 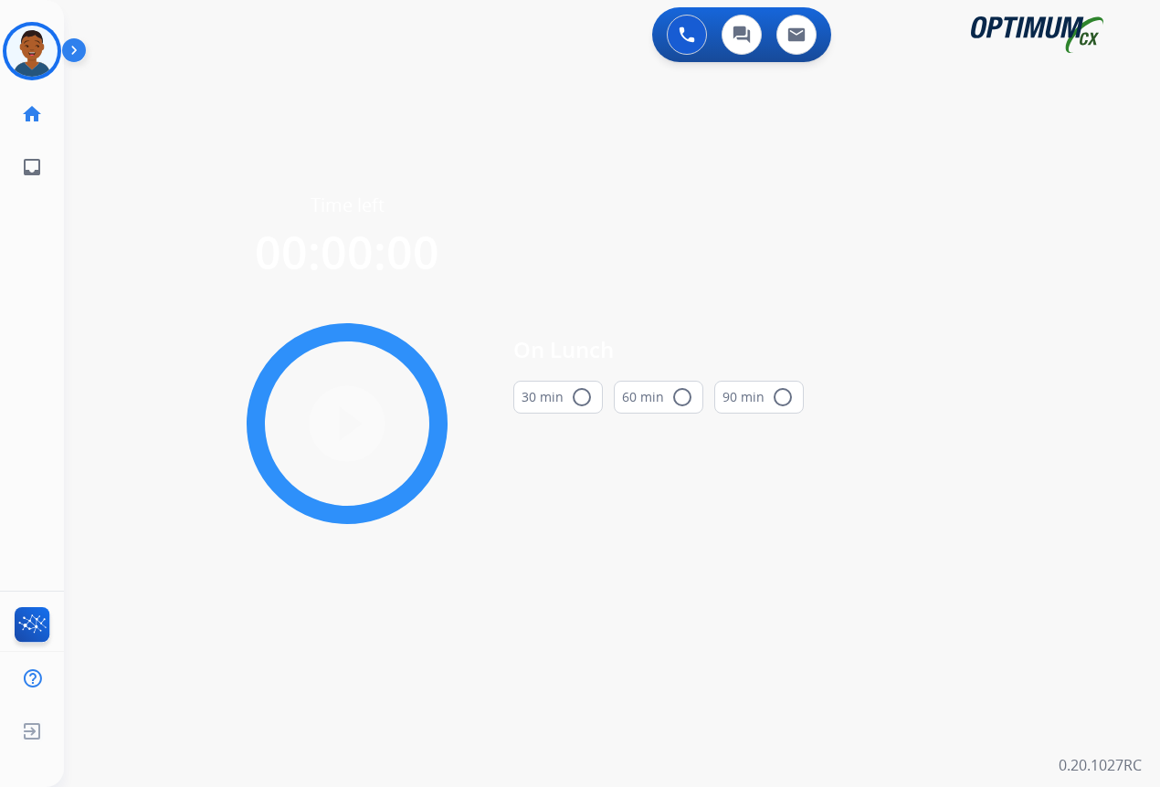 I want to click on span: 00:00:00, so click(x=347, y=252).